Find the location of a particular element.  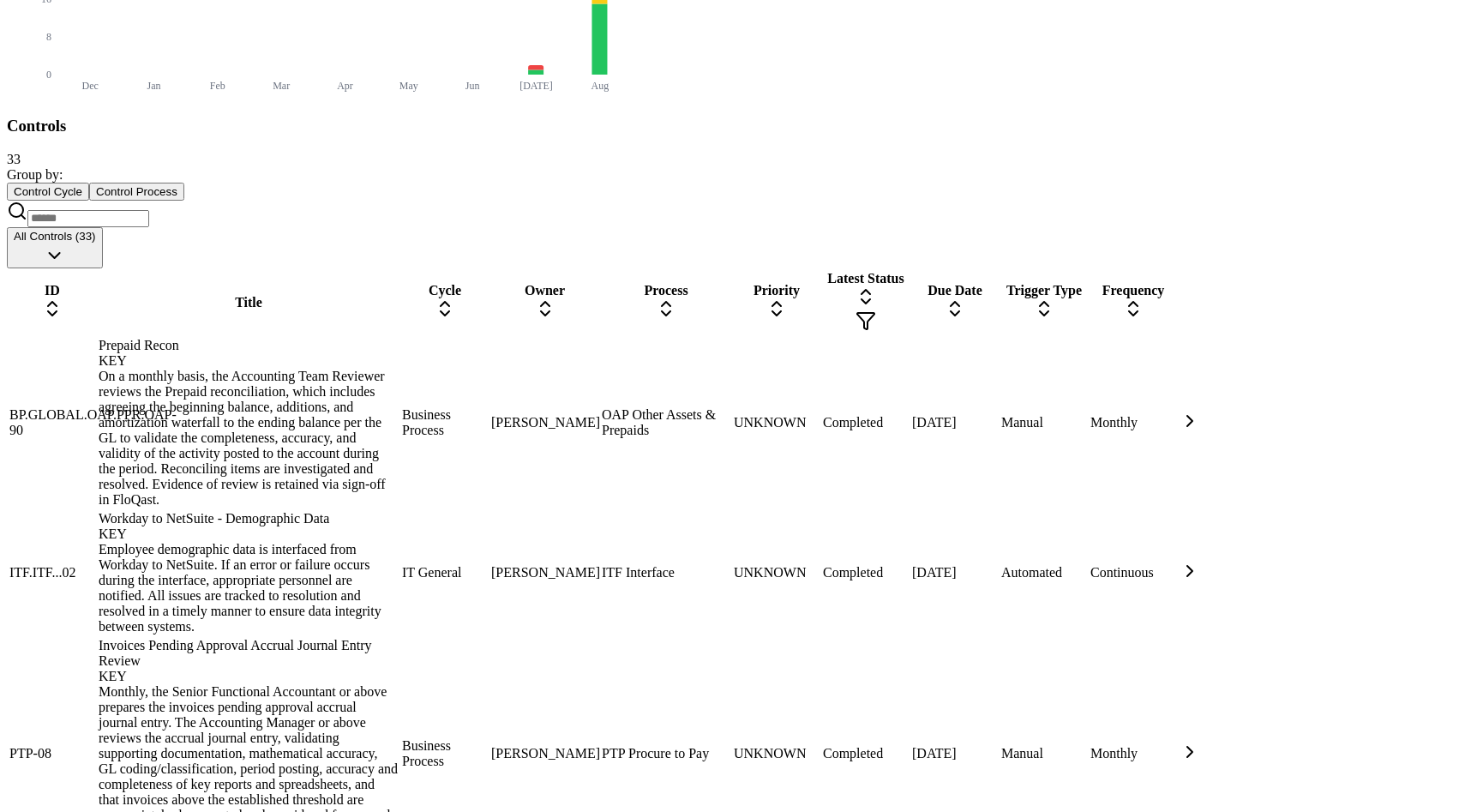

tspan: Apr is located at coordinates (345, 86).